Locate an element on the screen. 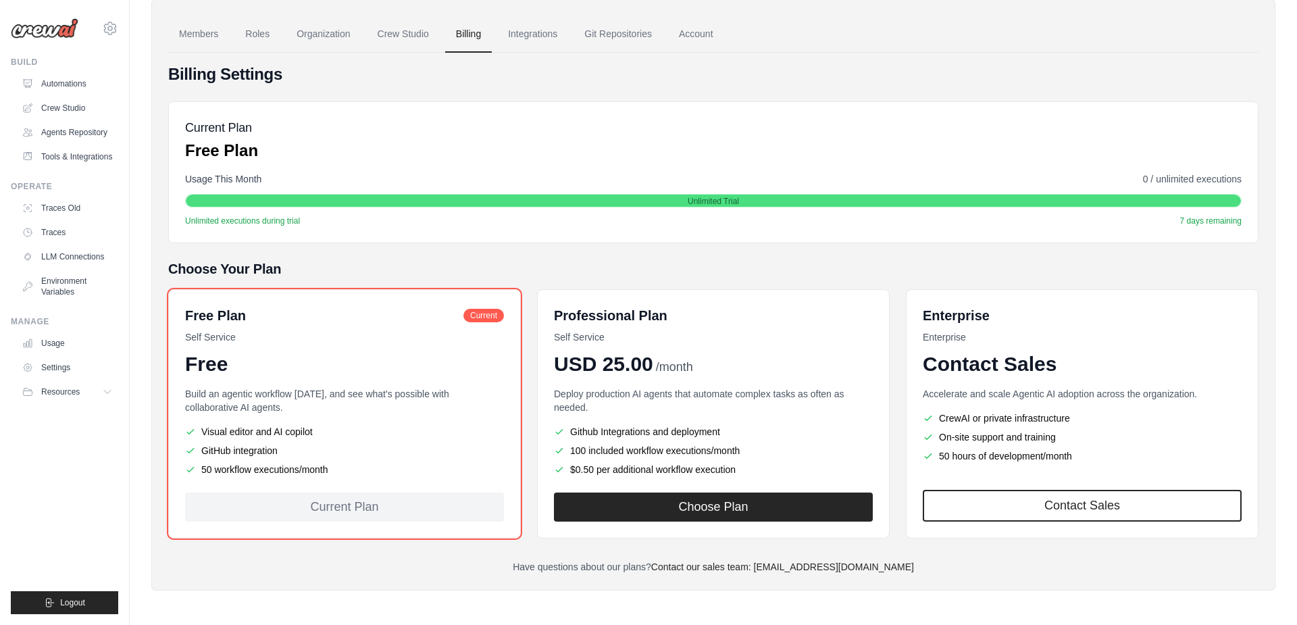  p: Deploy production AI agents that automate complex tasks as often as needed. is located at coordinates (713, 401).